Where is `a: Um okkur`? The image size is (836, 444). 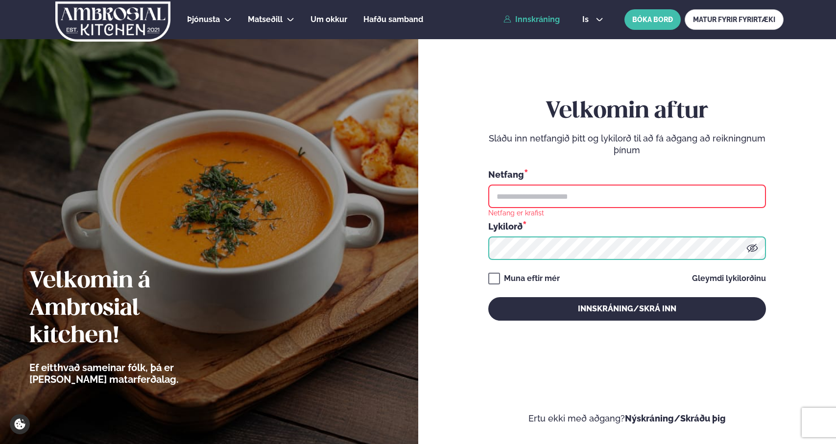 a: Um okkur is located at coordinates (329, 20).